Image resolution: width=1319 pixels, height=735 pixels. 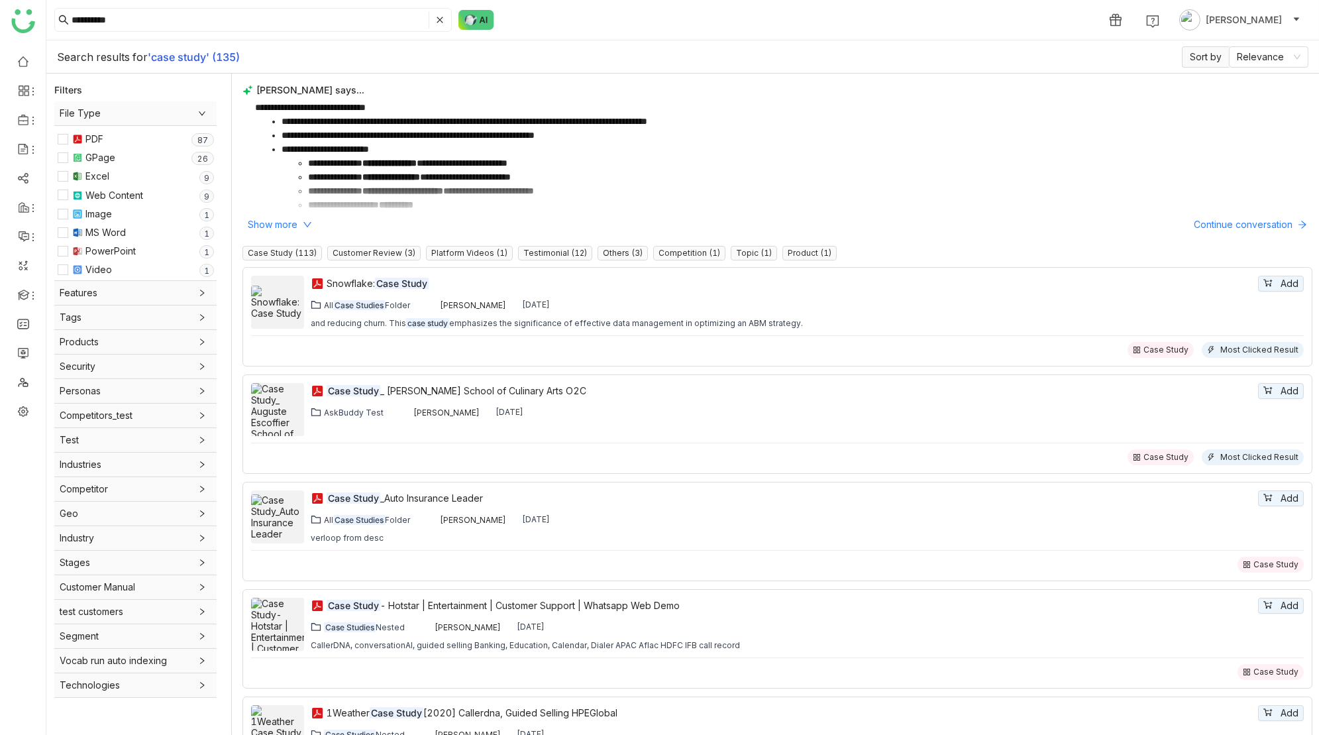 I want to click on div: PowerPoint, so click(x=111, y=251).